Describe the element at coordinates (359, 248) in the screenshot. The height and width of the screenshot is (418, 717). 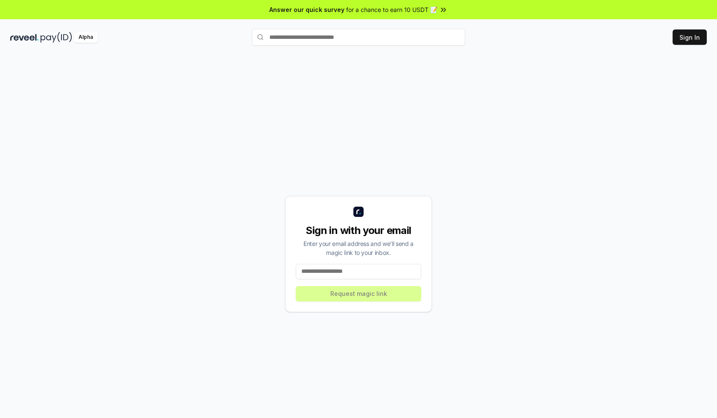
I see `div: Enter your email address and we’ll send a magic link to your inbox.` at that location.